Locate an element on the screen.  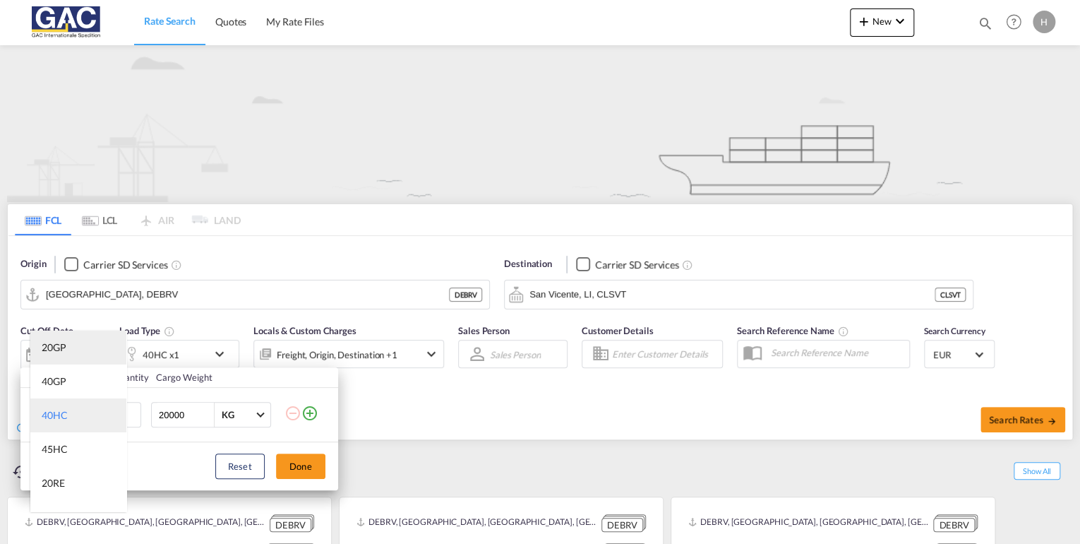
div: 20RE is located at coordinates (53, 483).